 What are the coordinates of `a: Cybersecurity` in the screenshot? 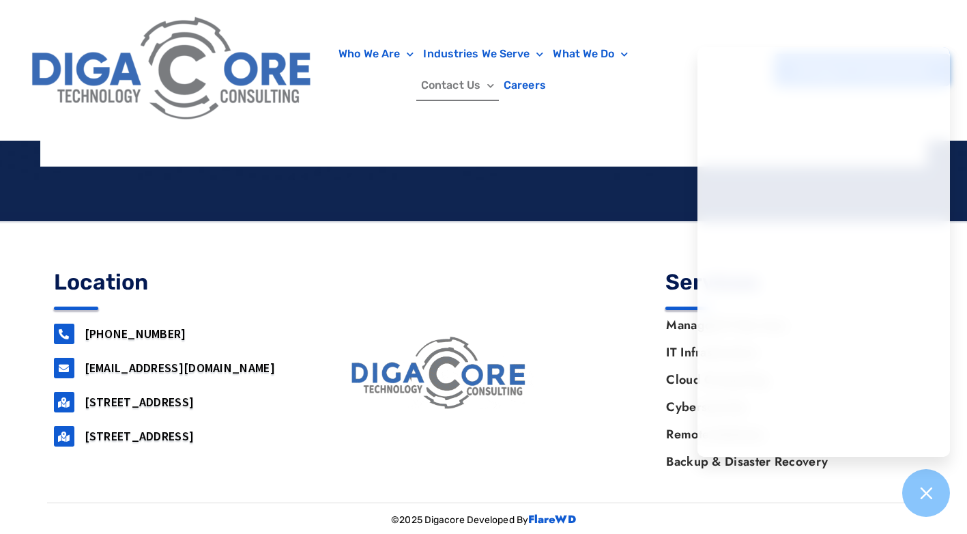 It's located at (783, 407).